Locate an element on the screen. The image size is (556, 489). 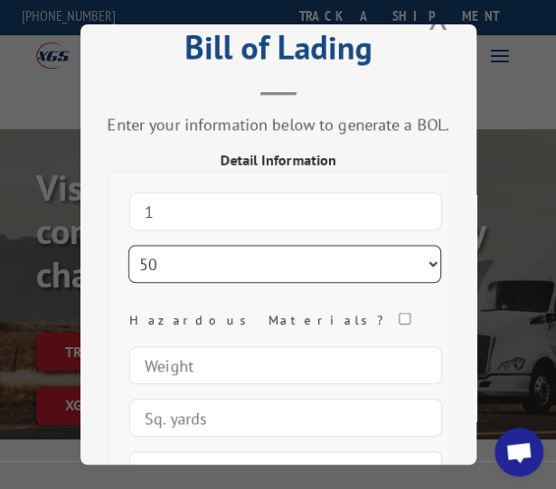
input: Hazardous Materials? is located at coordinates (404, 318).